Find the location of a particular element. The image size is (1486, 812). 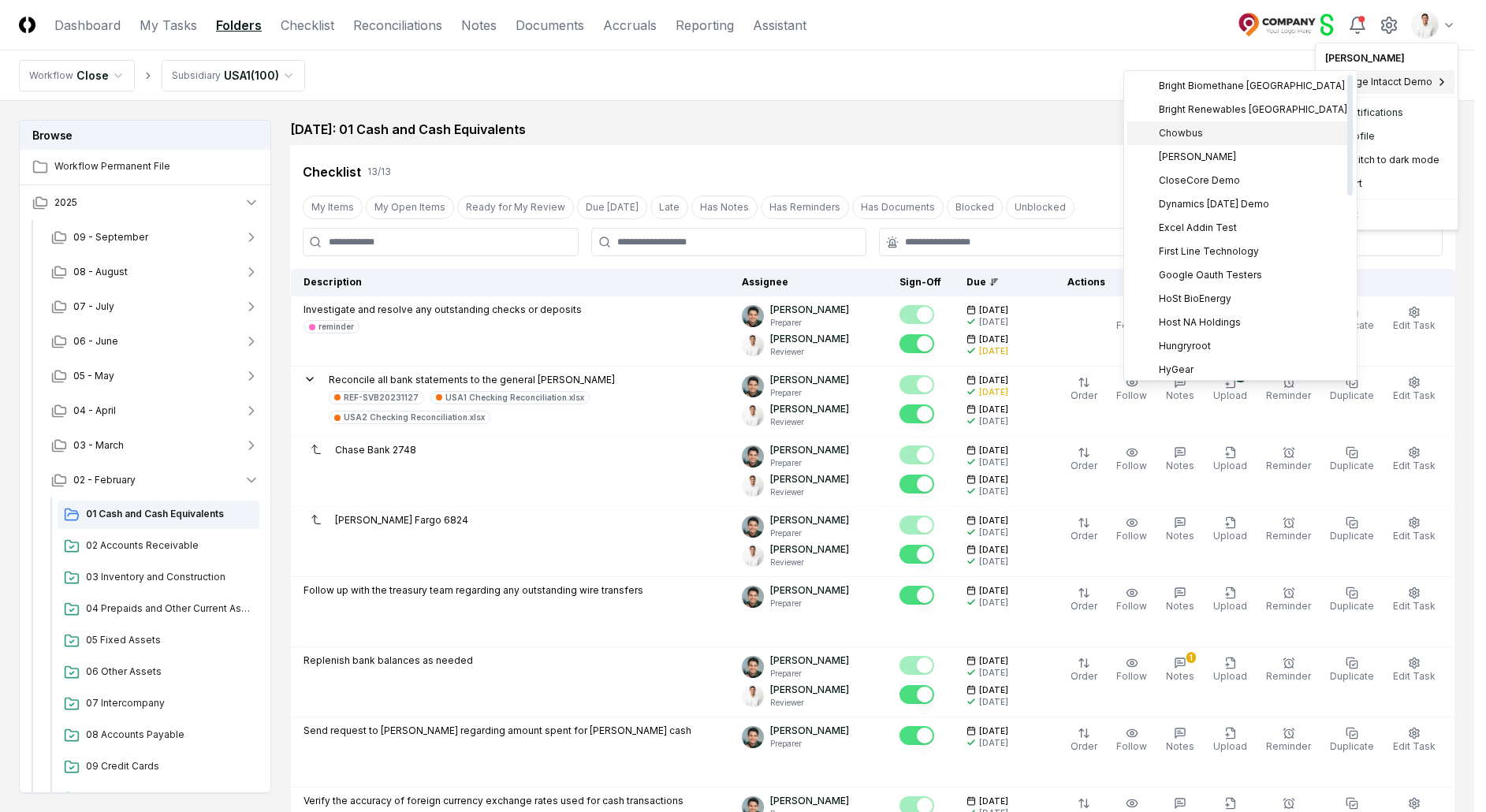

span: HyGear is located at coordinates (1176, 370).